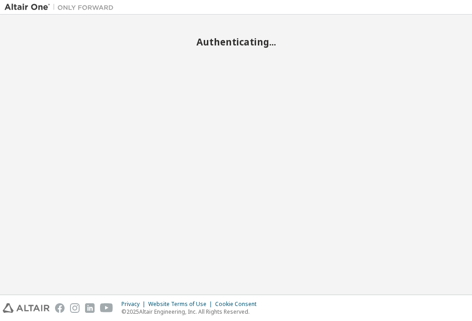 This screenshot has width=472, height=321. What do you see at coordinates (135, 304) in the screenshot?
I see `div: Privacy` at bounding box center [135, 304].